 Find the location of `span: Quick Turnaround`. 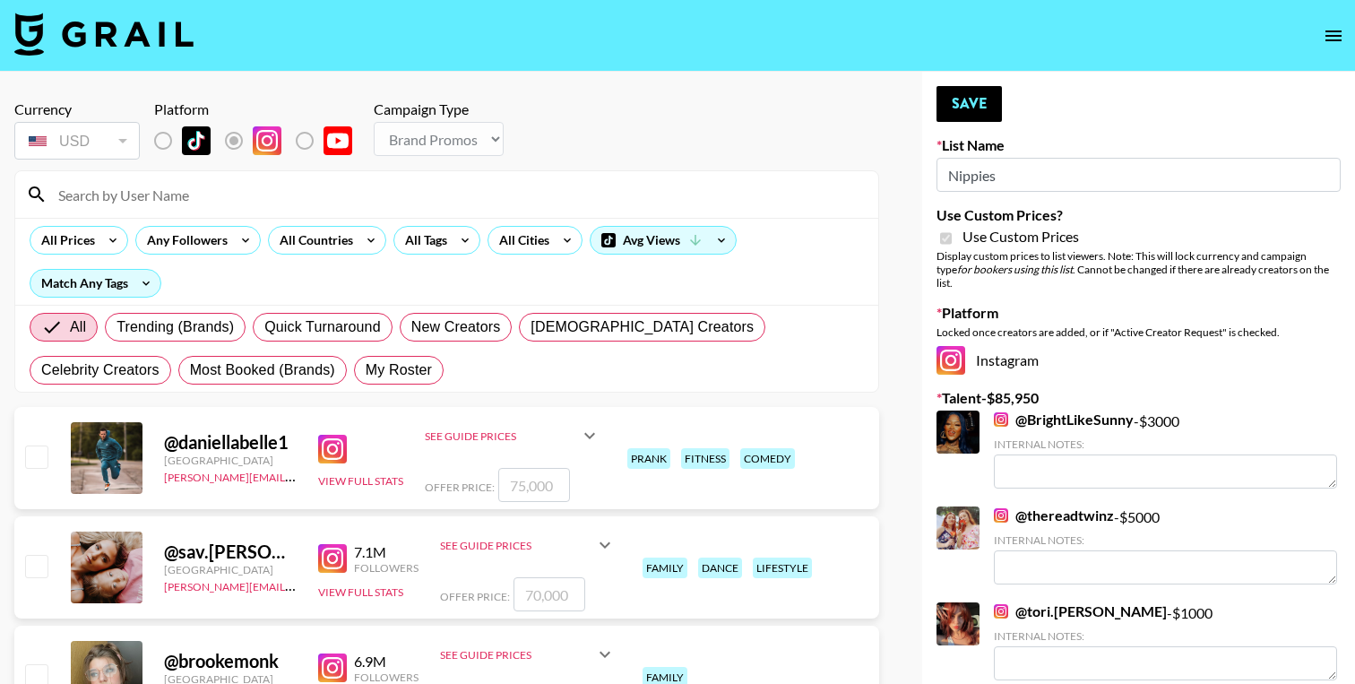

span: Quick Turnaround is located at coordinates (323, 327).